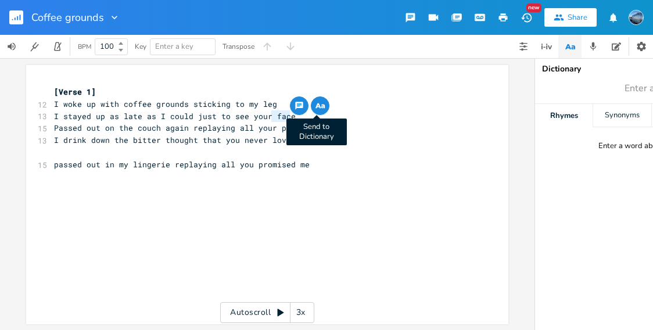 The image size is (653, 330). Describe the element at coordinates (636, 17) in the screenshot. I see `img: DJ Flossy` at that location.